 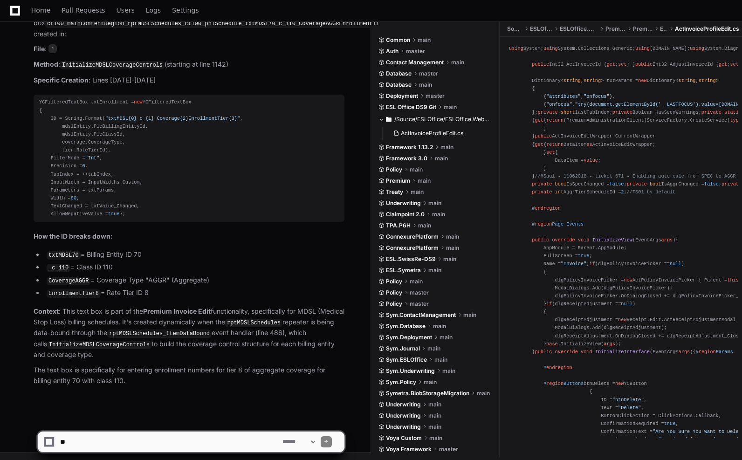 What do you see at coordinates (411, 259) in the screenshot?
I see `span: ESL.SwissRe-DS9` at bounding box center [411, 259].